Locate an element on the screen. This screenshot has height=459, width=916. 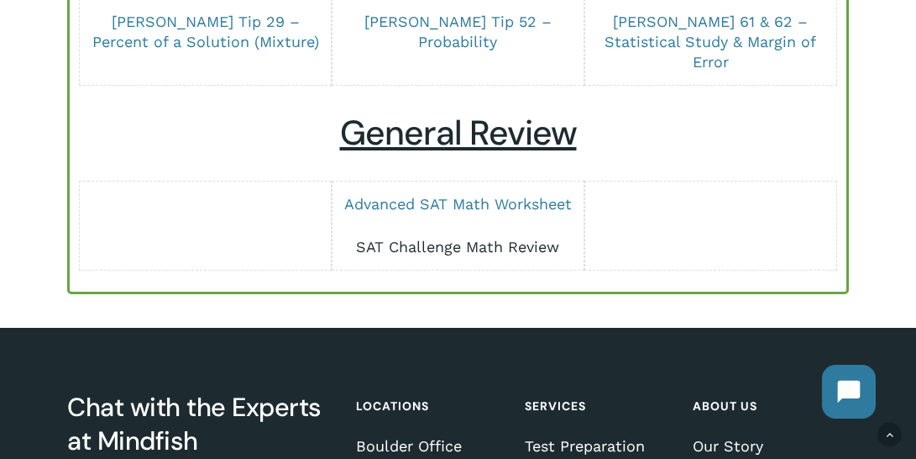
h4: Locations is located at coordinates (433, 406).